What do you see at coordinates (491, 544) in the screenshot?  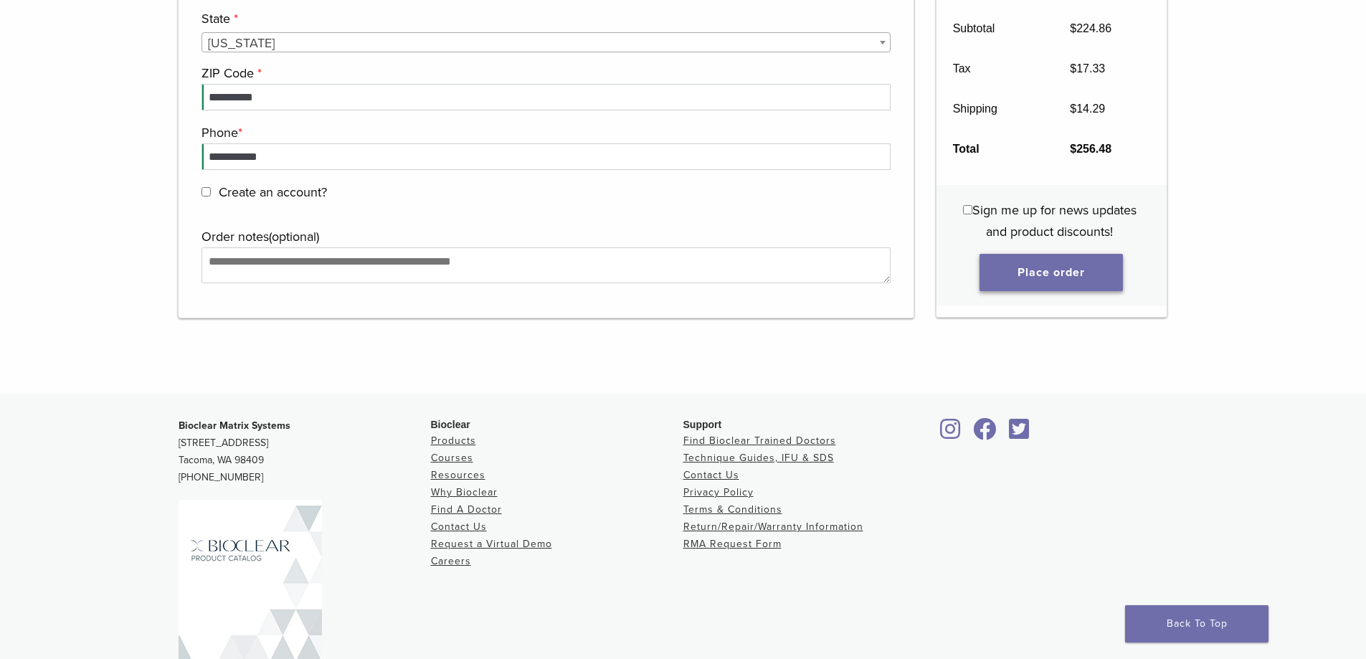 I see `a: Request a Virtual Demo` at bounding box center [491, 544].